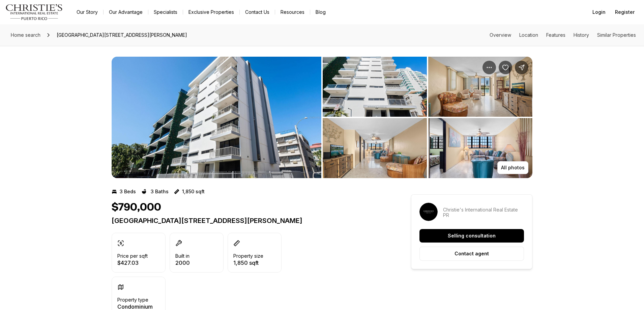  Describe the element at coordinates (248, 256) in the screenshot. I see `p: Property size` at that location.